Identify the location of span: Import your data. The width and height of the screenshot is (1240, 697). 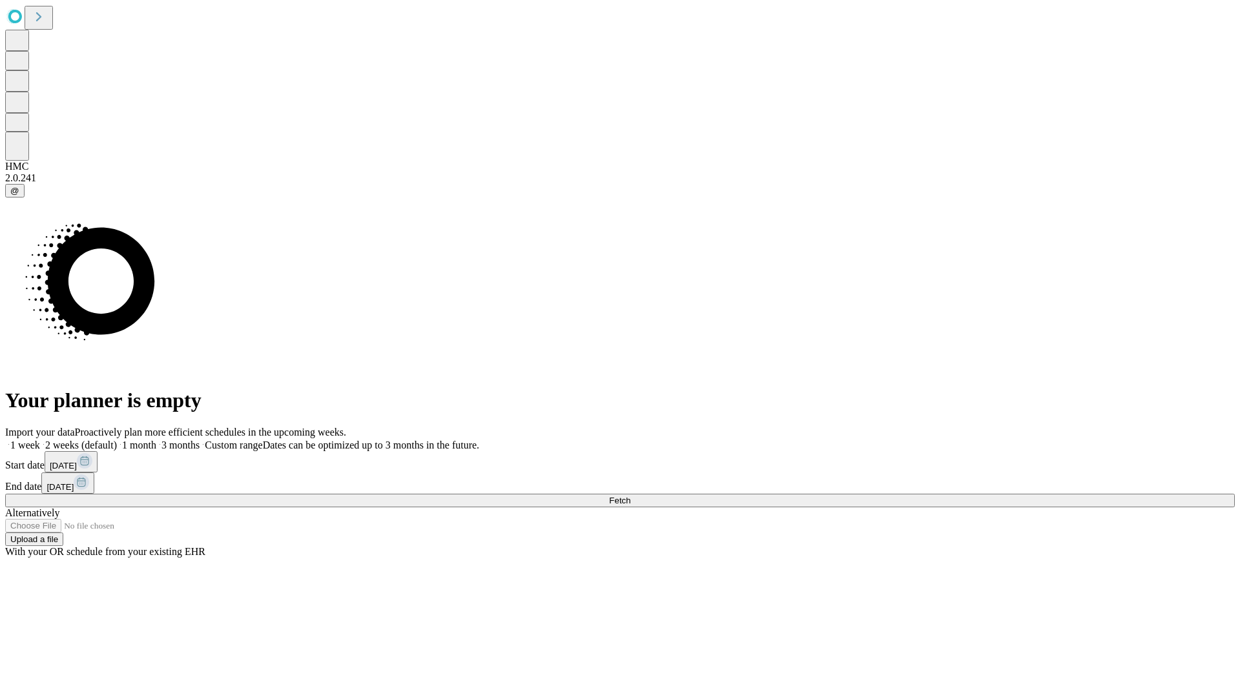
(40, 432).